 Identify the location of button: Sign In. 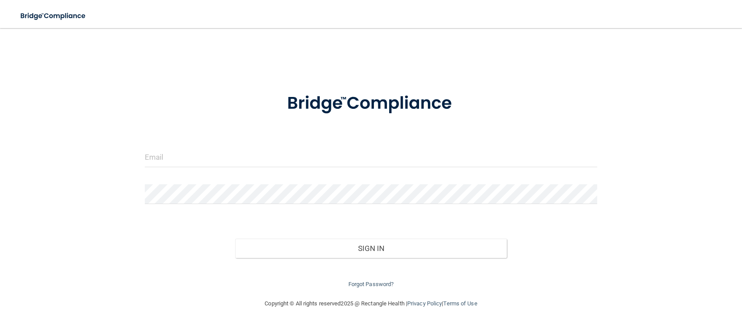
(371, 248).